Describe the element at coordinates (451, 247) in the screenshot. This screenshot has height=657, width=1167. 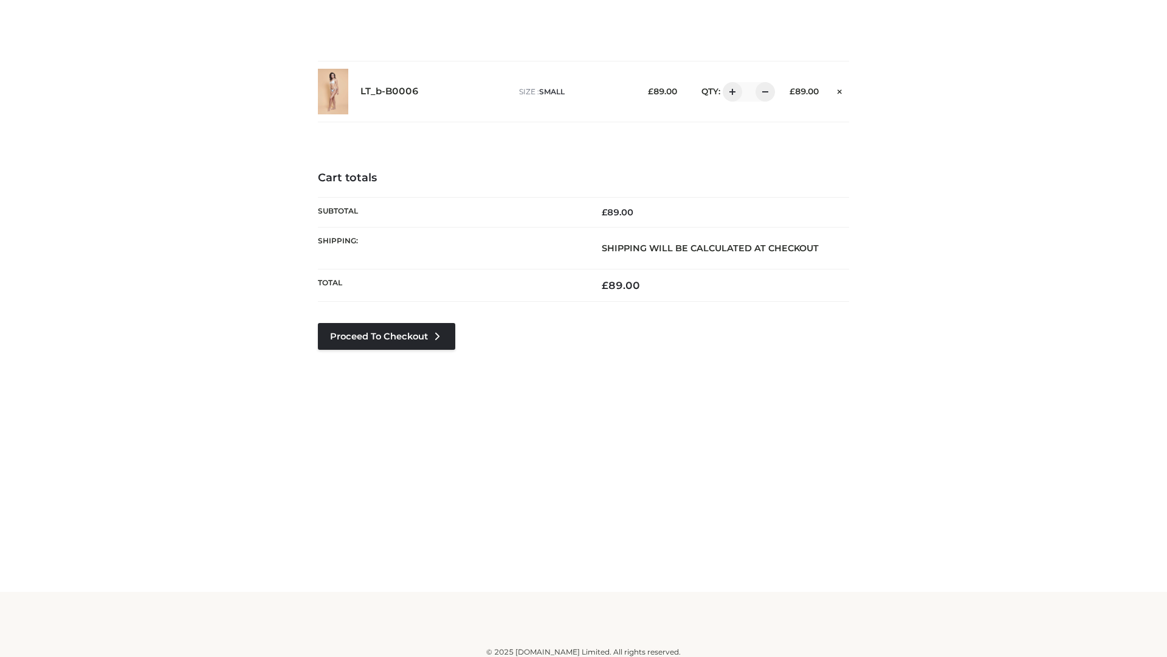
I see `th: Shipping:` at that location.